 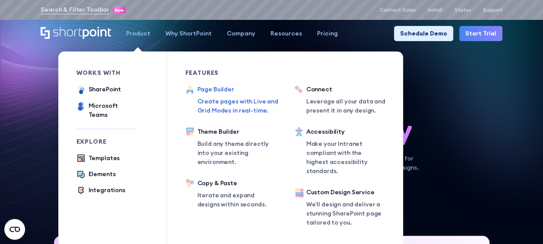 What do you see at coordinates (286, 33) in the screenshot?
I see `a: Resources` at bounding box center [286, 33].